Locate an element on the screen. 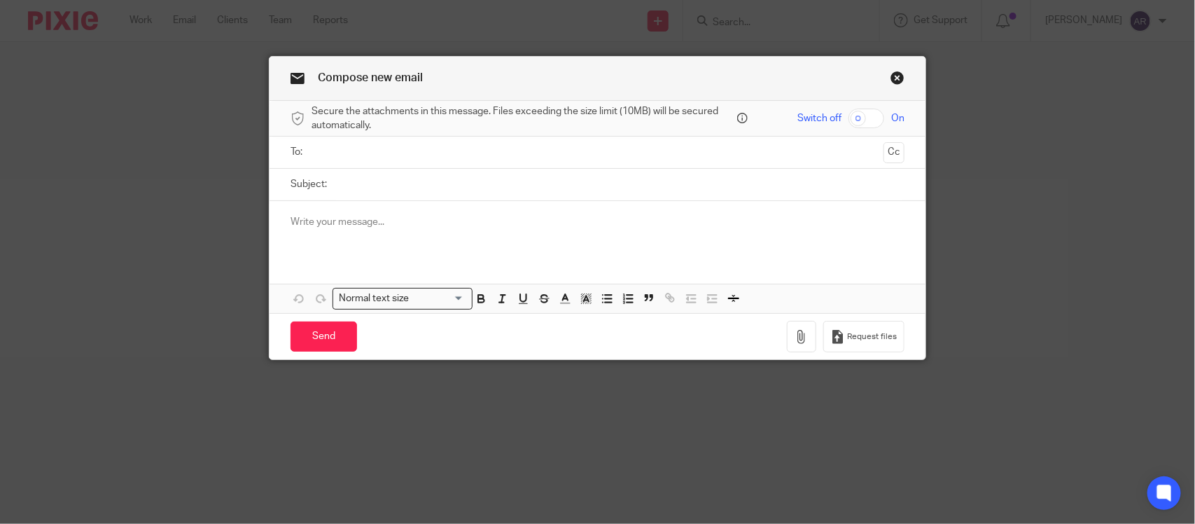  span: Compose new email is located at coordinates (370, 78).